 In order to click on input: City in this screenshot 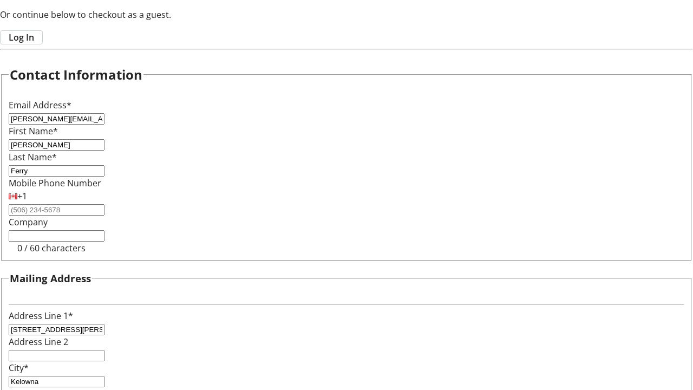, I will do `click(56, 381)`.